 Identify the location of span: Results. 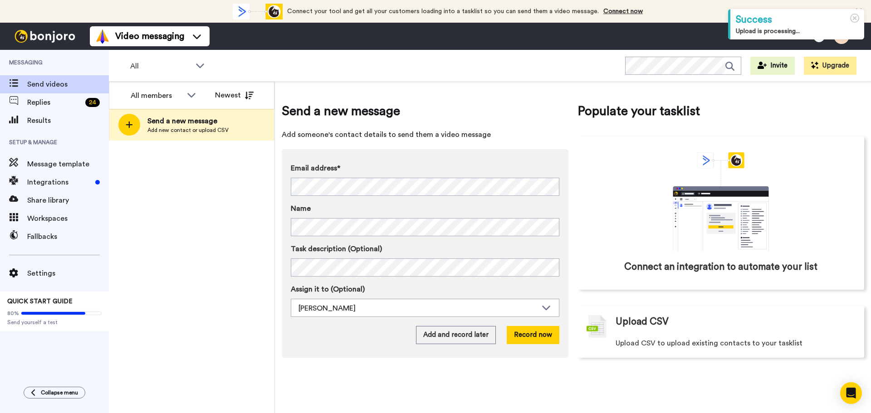
(68, 121).